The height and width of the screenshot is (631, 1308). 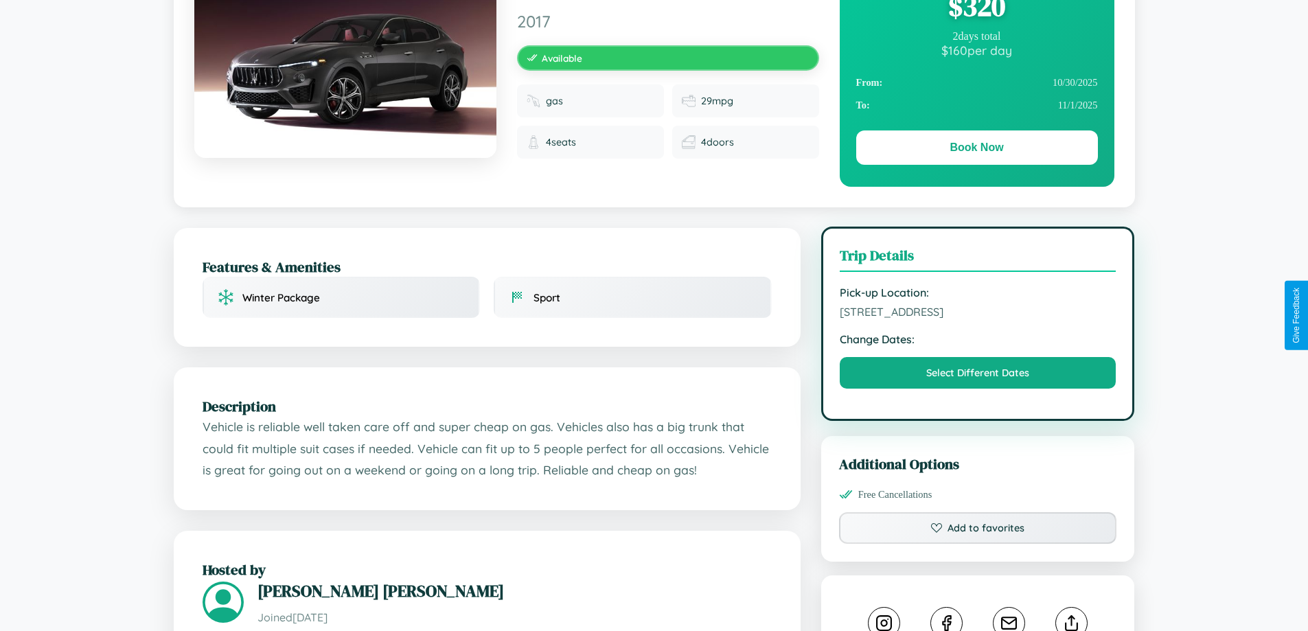 I want to click on strong: To:, so click(x=863, y=105).